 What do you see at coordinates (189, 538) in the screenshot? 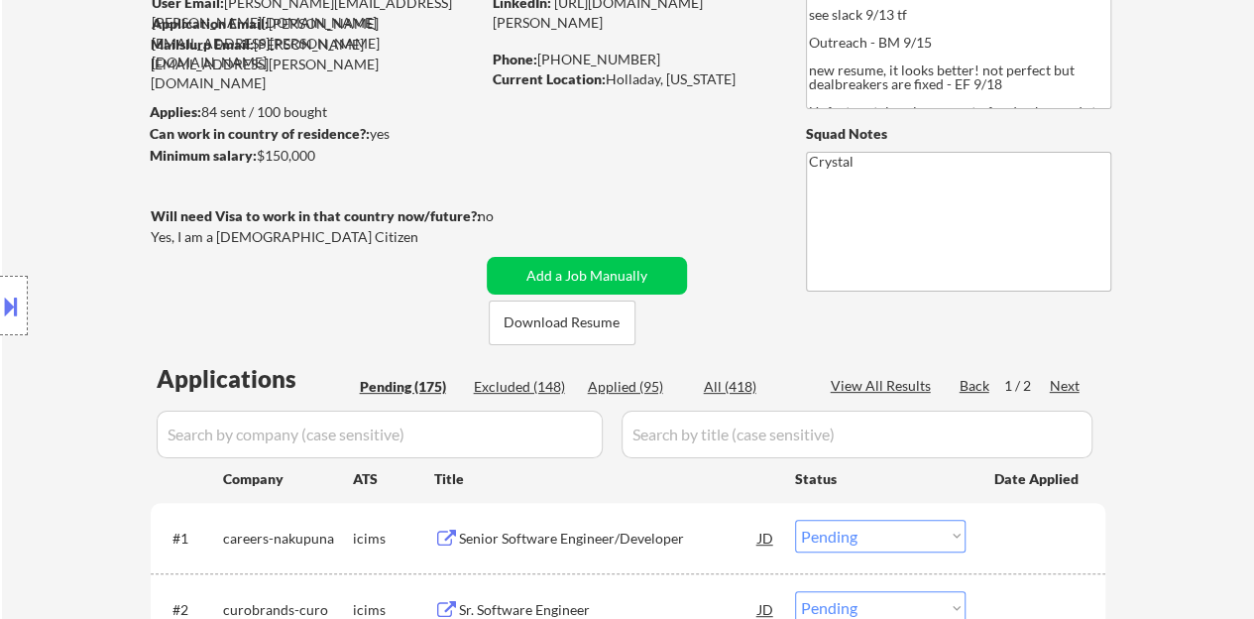
I see `div: #1` at bounding box center [189, 538].